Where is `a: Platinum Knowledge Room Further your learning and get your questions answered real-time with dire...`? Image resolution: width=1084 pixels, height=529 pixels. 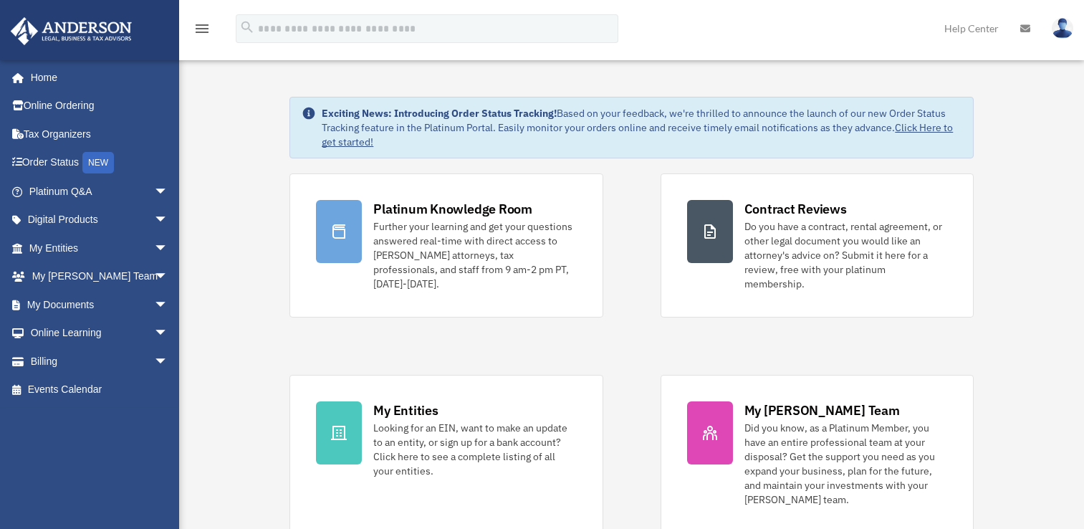
a: Platinum Knowledge Room Further your learning and get your questions answered real-time with dire... is located at coordinates (446, 245).